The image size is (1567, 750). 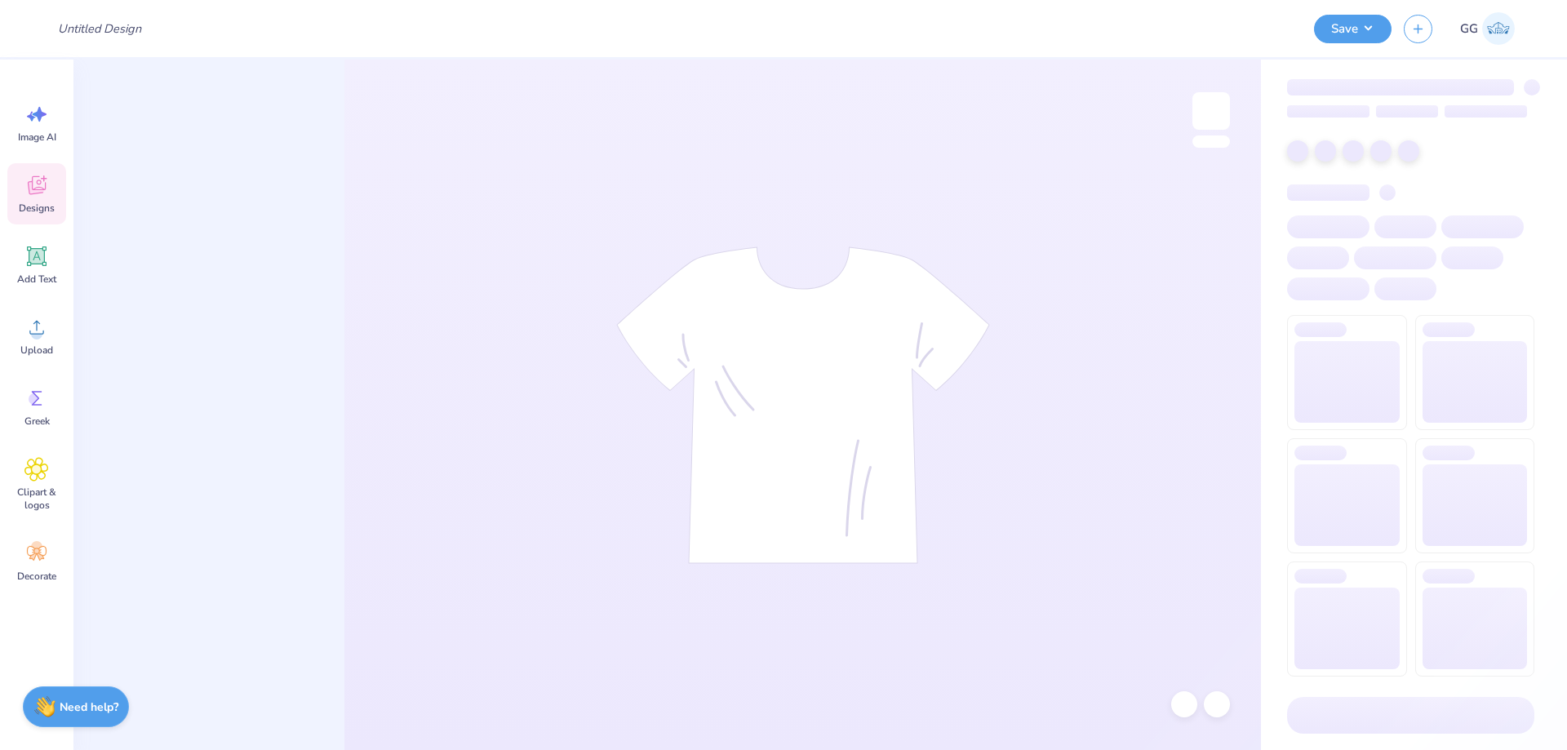 I want to click on span: Clipart & logos, so click(x=37, y=499).